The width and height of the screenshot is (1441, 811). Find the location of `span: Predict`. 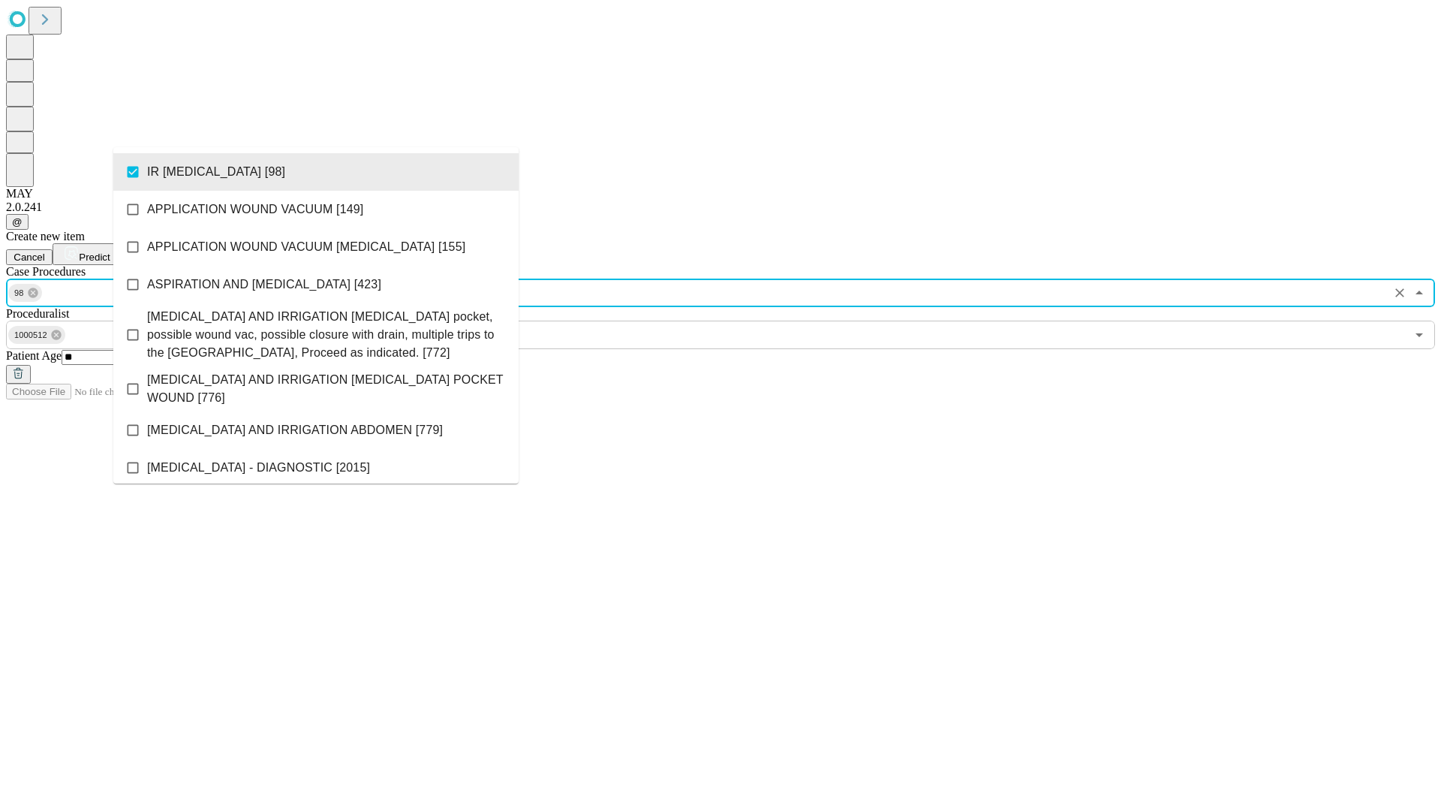

span: Predict is located at coordinates (94, 257).